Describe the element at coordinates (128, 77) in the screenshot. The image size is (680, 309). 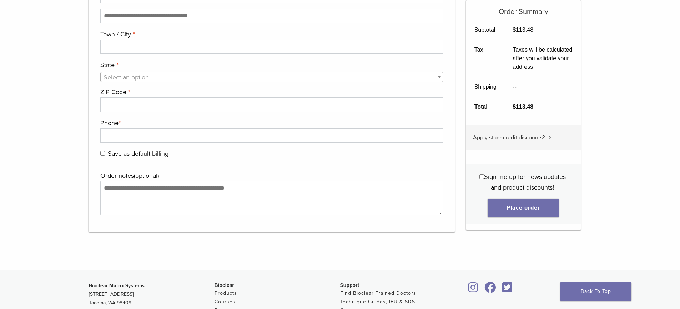
I see `span: Select an option…` at that location.